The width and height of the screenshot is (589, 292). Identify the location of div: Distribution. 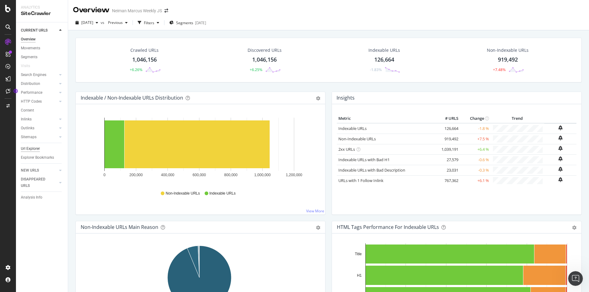
(30, 84).